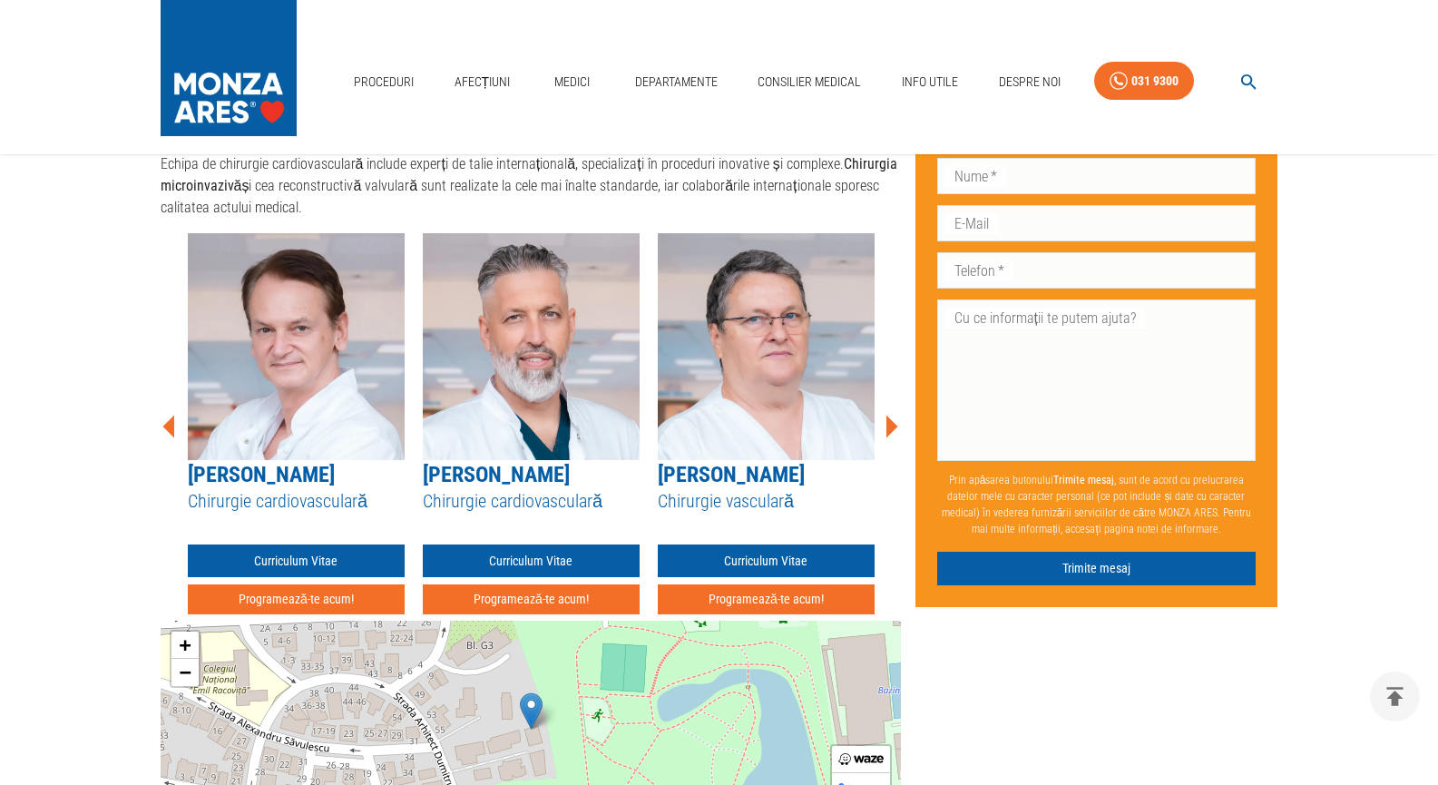 Image resolution: width=1438 pixels, height=785 pixels. Describe the element at coordinates (1155, 81) in the screenshot. I see `div: 031 9300` at that location.